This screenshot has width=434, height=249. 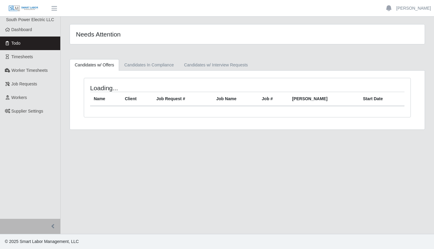 I want to click on span: South Power Electric LLC, so click(x=30, y=20).